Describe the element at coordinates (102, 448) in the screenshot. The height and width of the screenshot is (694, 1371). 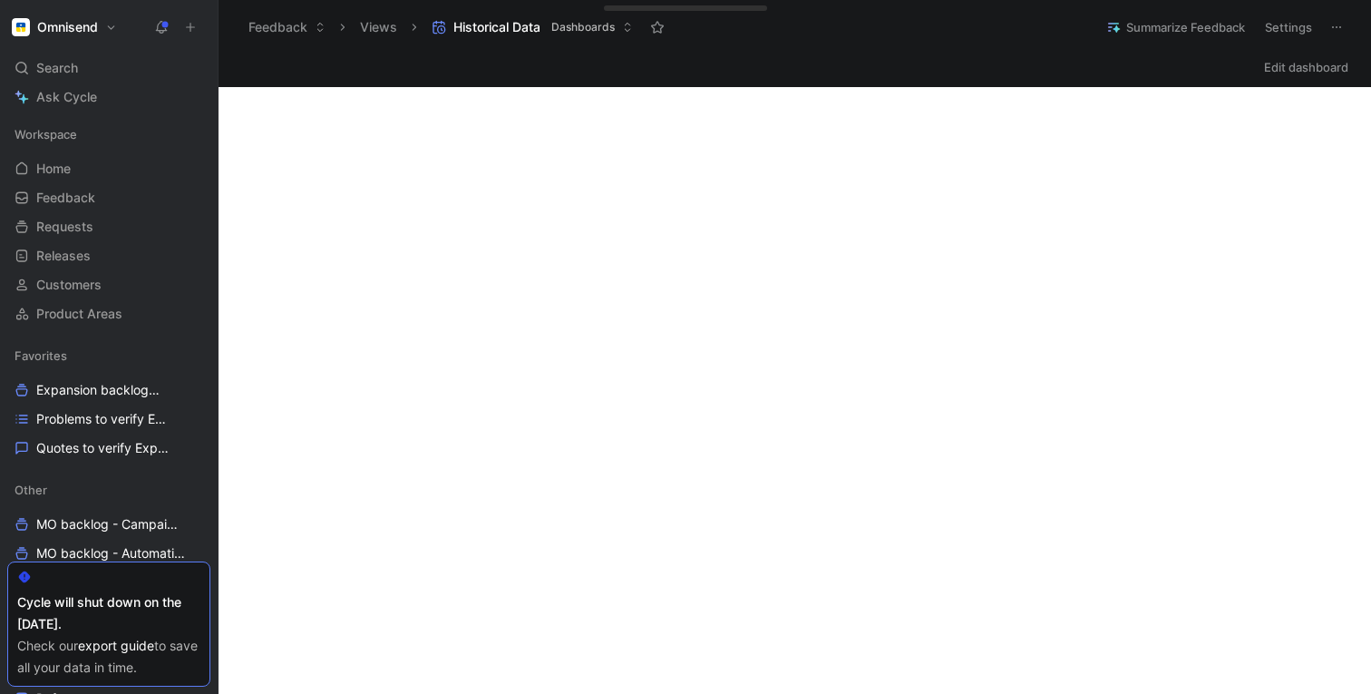
I see `span: Quotes to verify Expansion` at that location.